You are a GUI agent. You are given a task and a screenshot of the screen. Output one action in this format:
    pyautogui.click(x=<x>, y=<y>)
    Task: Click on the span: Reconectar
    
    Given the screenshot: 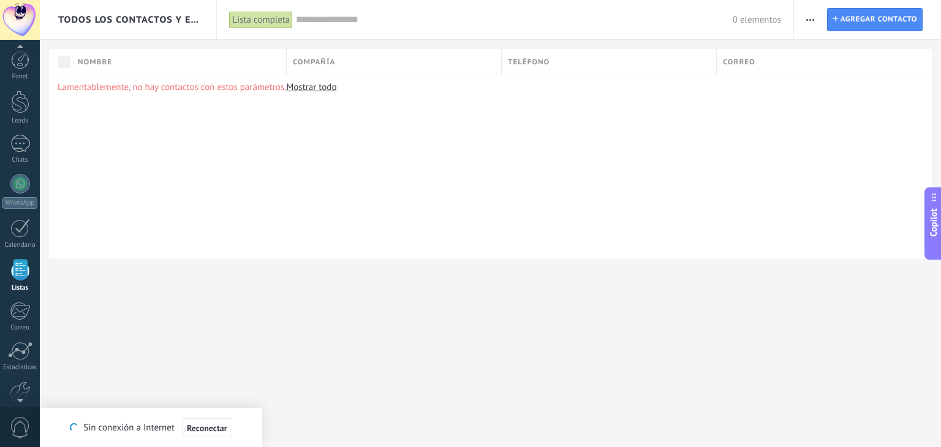 What is the action you would take?
    pyautogui.click(x=207, y=428)
    